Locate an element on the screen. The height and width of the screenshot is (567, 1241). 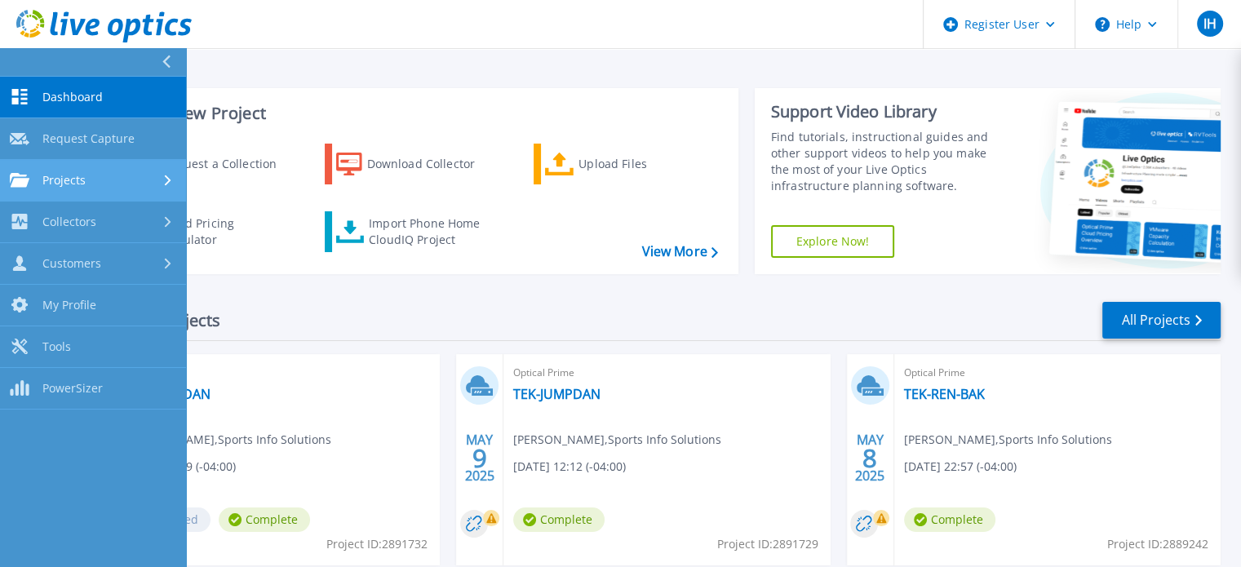
span: PowerSizer is located at coordinates (73, 388).